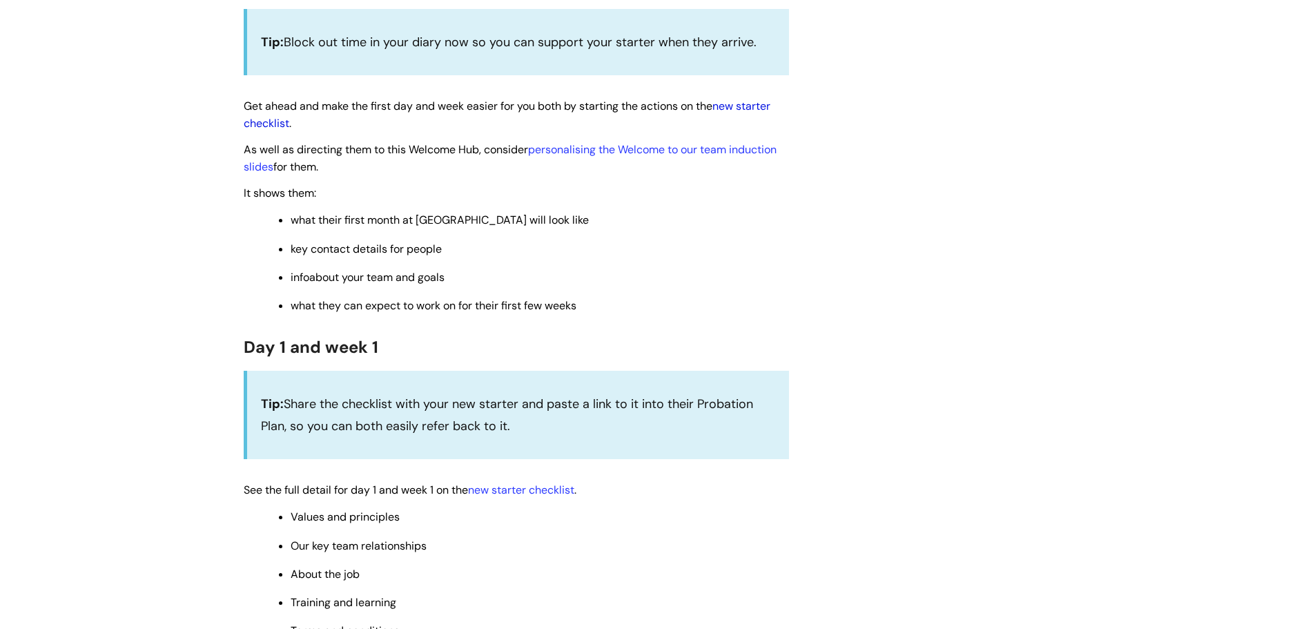 Image resolution: width=1315 pixels, height=629 pixels. Describe the element at coordinates (358, 545) in the screenshot. I see `span: Our key team relationships` at that location.